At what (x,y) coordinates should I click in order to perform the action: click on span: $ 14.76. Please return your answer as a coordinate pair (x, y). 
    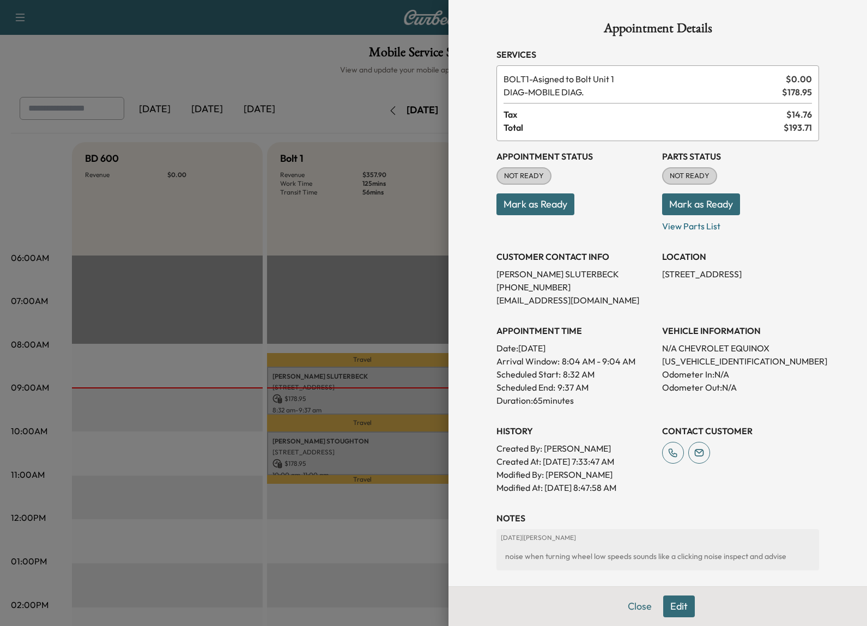
    Looking at the image, I should click on (799, 114).